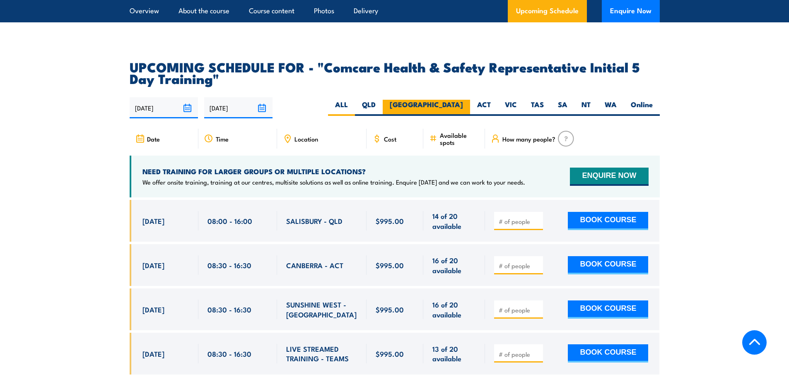 This screenshot has height=377, width=789. I want to click on label: NT, so click(586, 108).